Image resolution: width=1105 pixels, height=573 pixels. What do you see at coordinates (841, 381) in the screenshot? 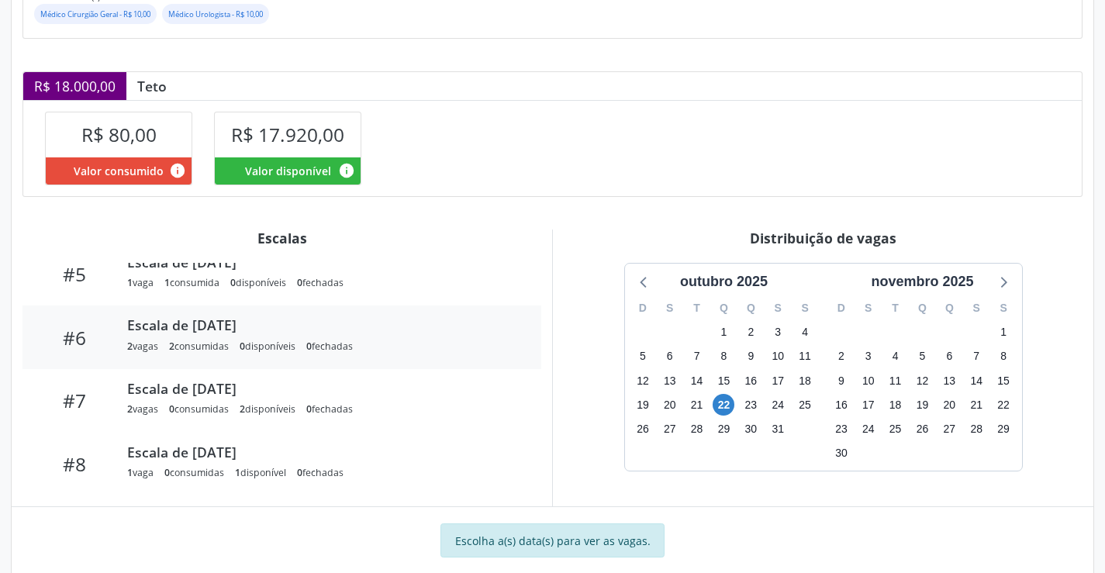
I see `span: domingo, 9 de novembro de 2025` at bounding box center [841, 381].